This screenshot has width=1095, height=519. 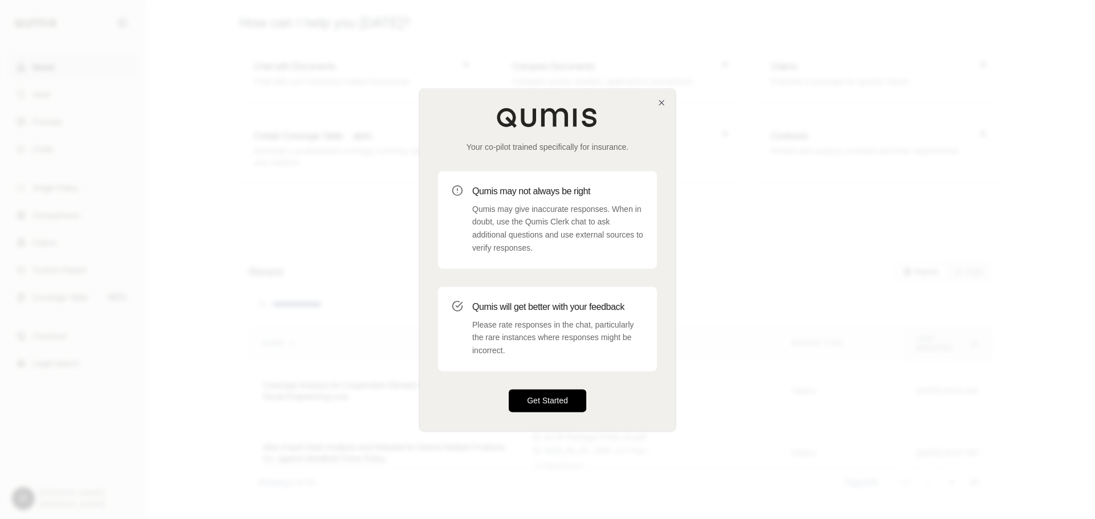 What do you see at coordinates (547, 401) in the screenshot?
I see `button: Get Started` at bounding box center [547, 401].